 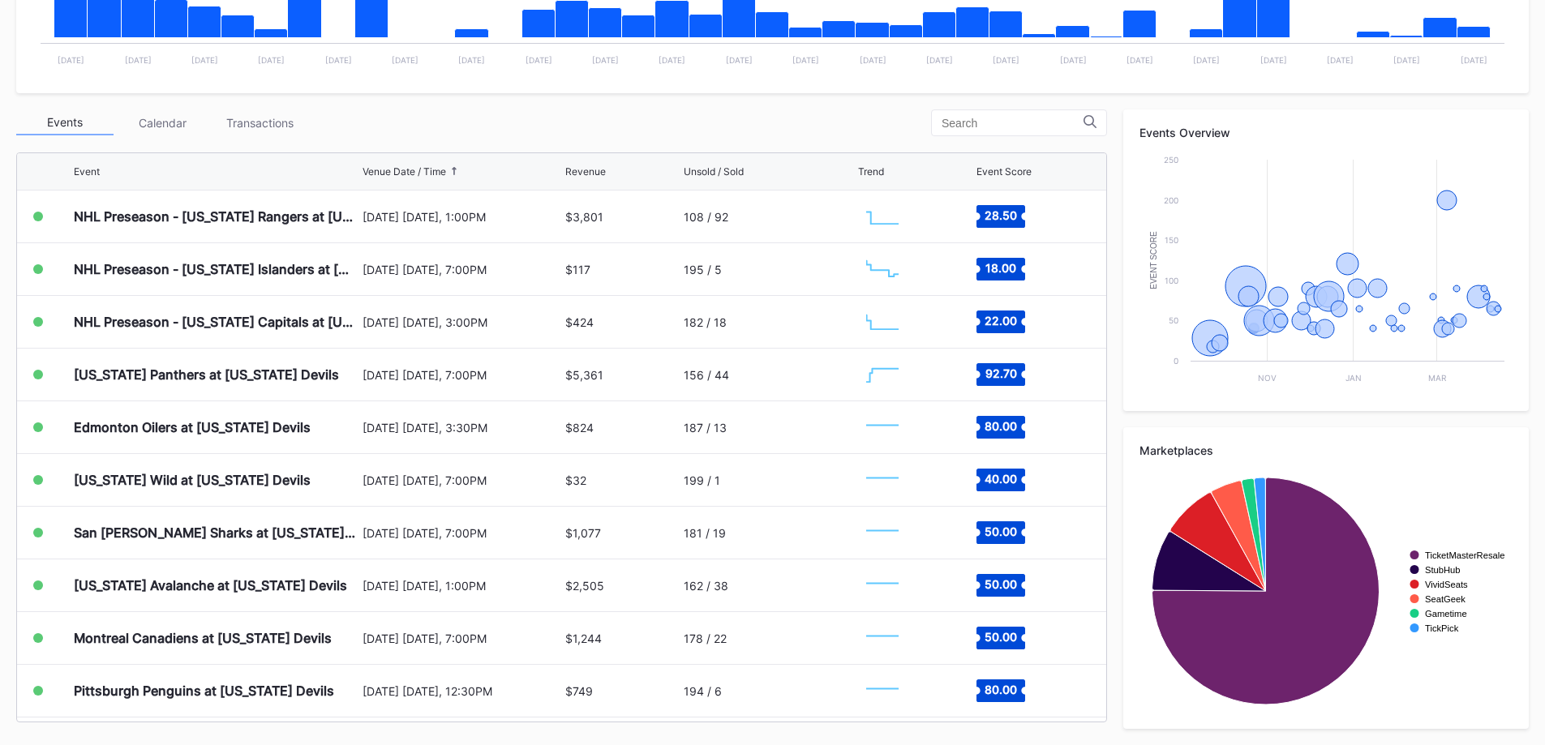 I want to click on text: Mar, so click(x=1437, y=378).